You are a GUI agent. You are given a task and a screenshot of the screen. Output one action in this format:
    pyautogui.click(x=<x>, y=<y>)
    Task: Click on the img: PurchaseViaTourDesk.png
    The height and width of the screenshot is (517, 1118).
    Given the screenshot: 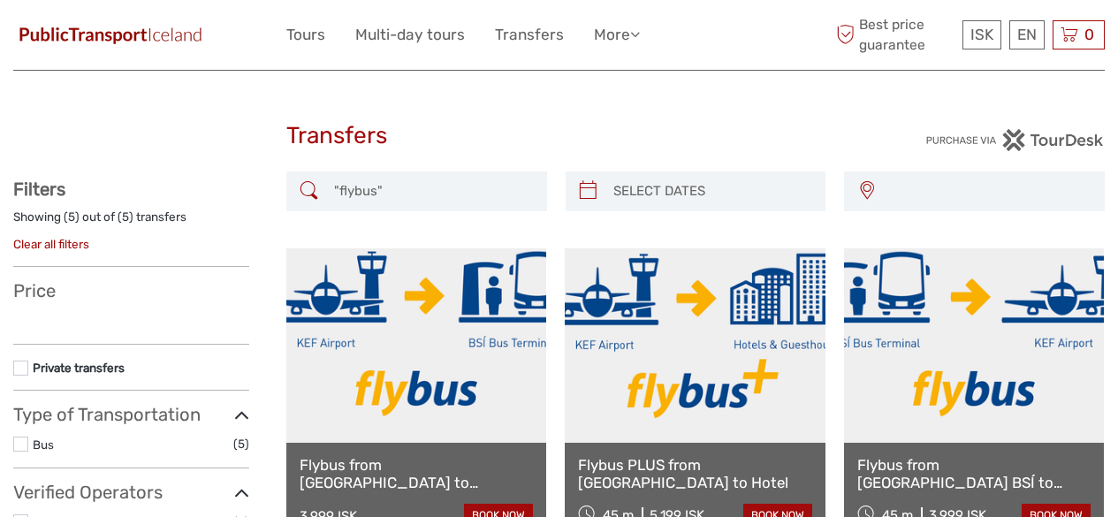 What is the action you would take?
    pyautogui.click(x=1015, y=140)
    